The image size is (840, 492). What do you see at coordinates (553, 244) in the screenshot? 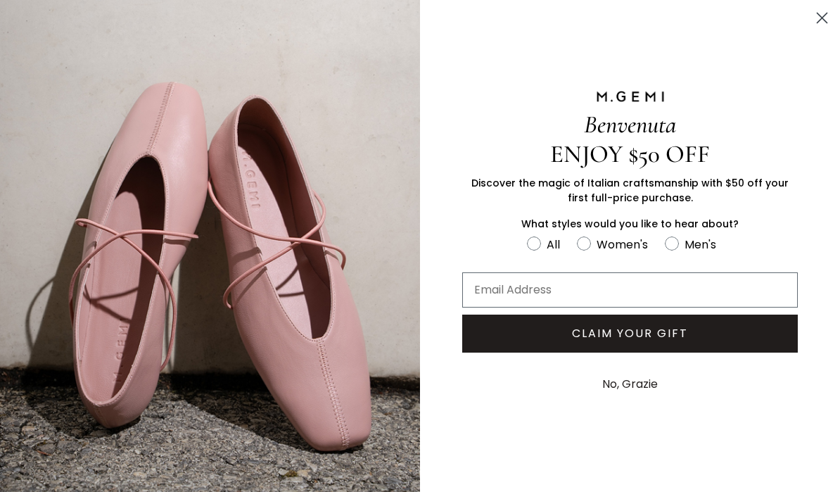
I see `div: All` at bounding box center [553, 244].